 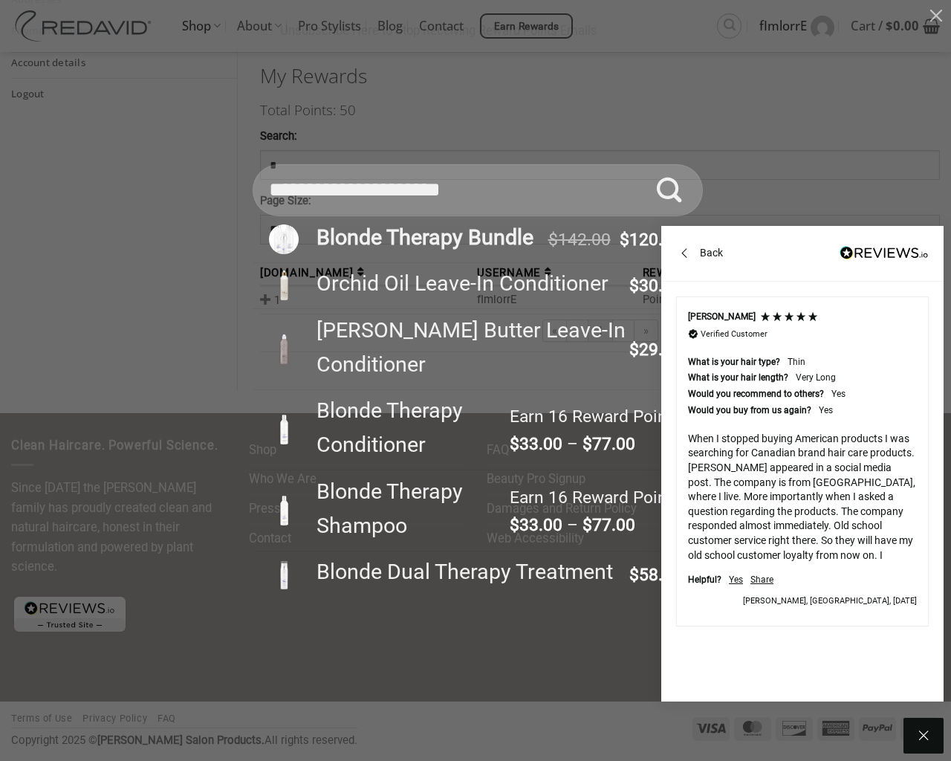 I want to click on i: Close, so click(x=924, y=736).